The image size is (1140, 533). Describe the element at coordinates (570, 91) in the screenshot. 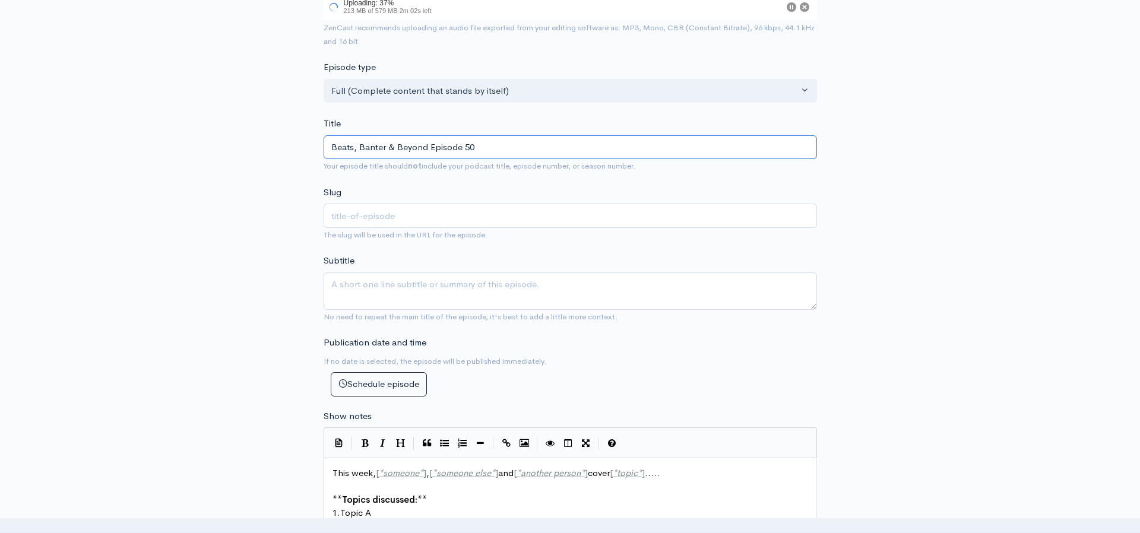

I see `button: Full (Complete content that stands by itself)` at that location.